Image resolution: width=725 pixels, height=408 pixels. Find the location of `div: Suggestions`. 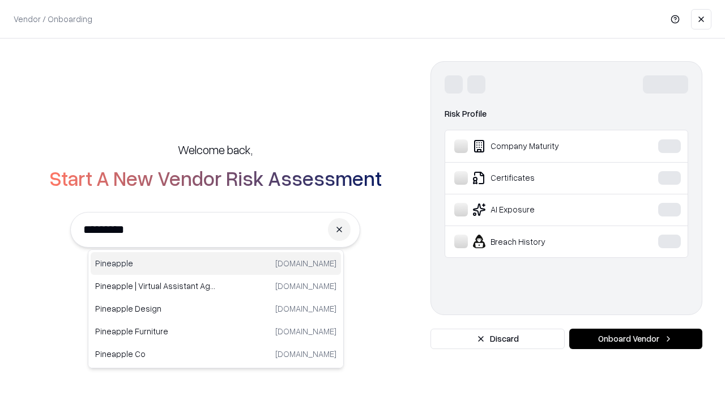

div: Suggestions is located at coordinates (216, 309).